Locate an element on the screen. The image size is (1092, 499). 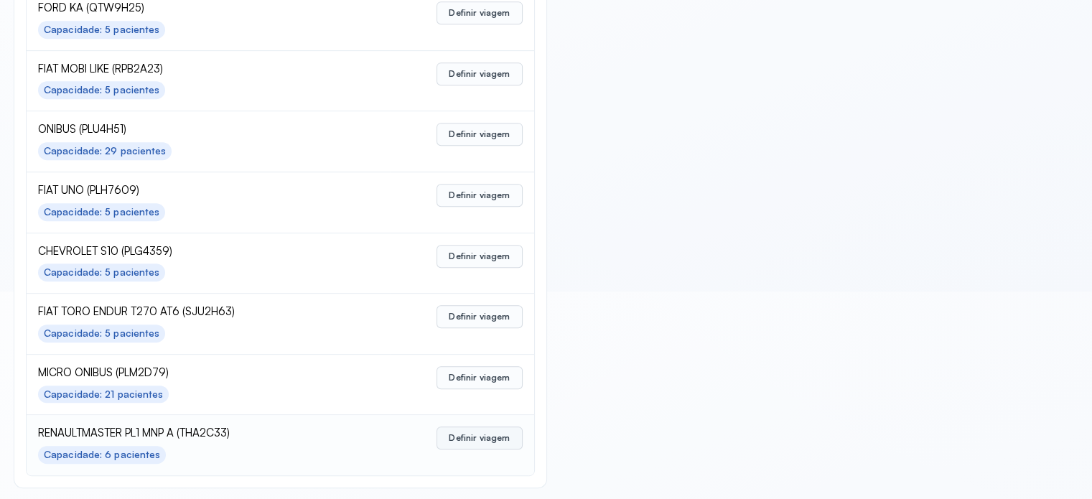
span: FORD KA (QTW9H25) is located at coordinates (208, 8).